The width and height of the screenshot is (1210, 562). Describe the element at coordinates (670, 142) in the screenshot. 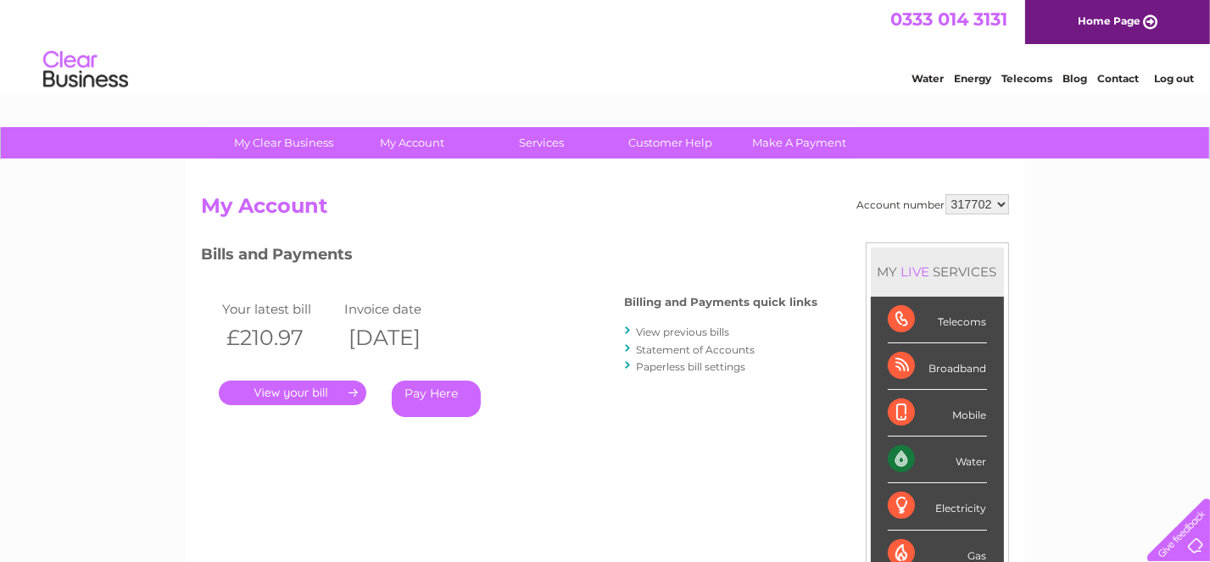

I see `a: Customer Help` at that location.